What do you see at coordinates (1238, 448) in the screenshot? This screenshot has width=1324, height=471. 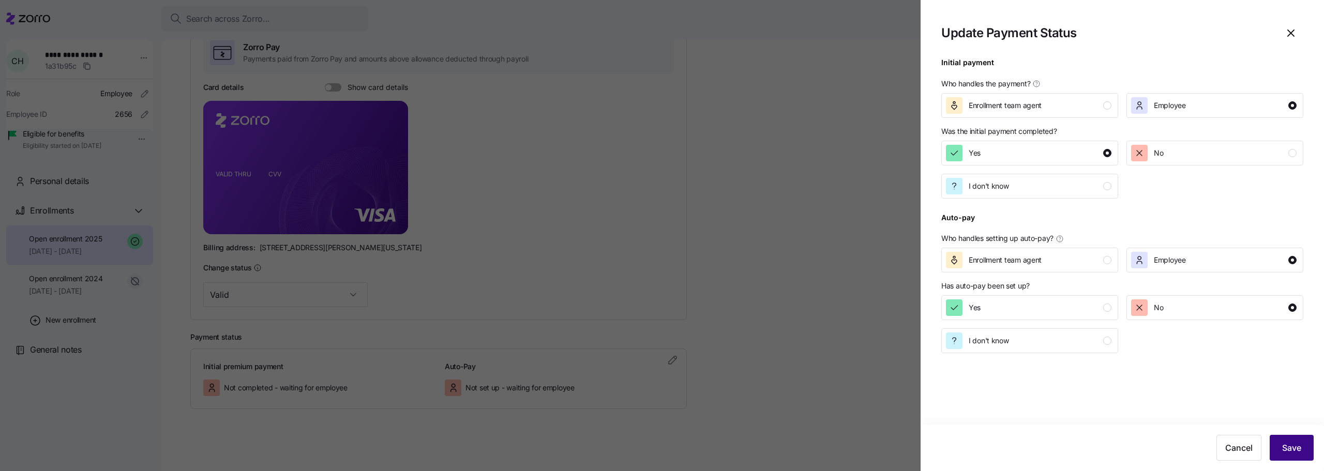 I see `button: Cancel` at bounding box center [1238, 448].